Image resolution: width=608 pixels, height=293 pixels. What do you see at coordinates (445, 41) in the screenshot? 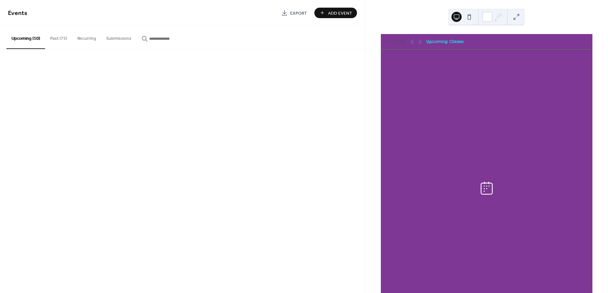
I see `div: Upcoming Classes` at bounding box center [445, 41].